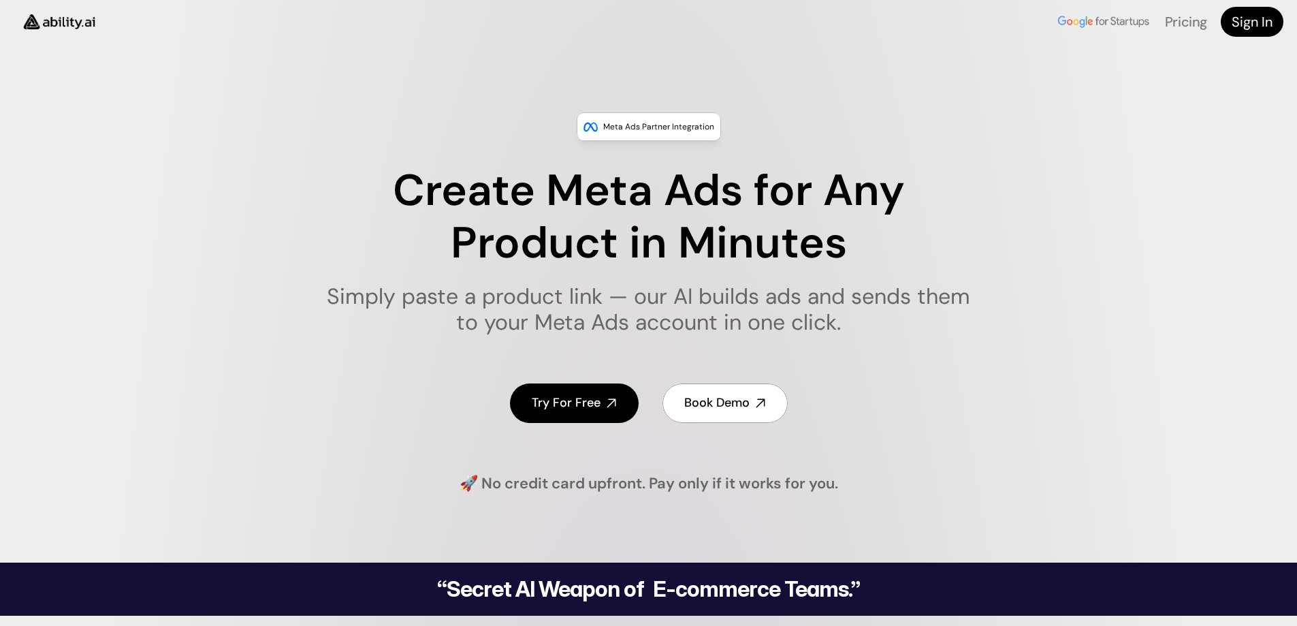  I want to click on h2: “Secret AI Weapon of E-commerce Teams.”, so click(649, 589).